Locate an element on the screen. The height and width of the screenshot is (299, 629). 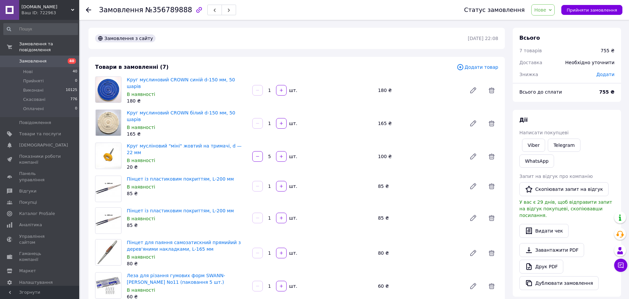
span: 776 is located at coordinates (74, 99).